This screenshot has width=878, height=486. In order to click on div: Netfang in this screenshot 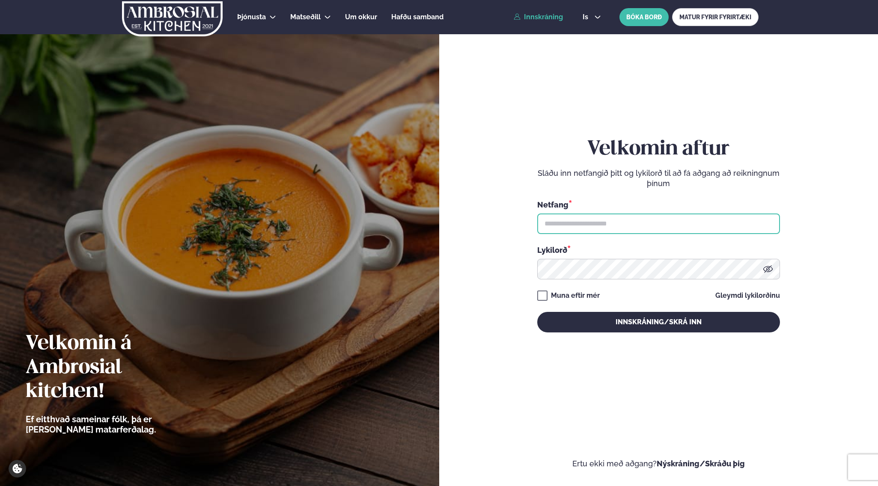, I will do `click(659, 205)`.